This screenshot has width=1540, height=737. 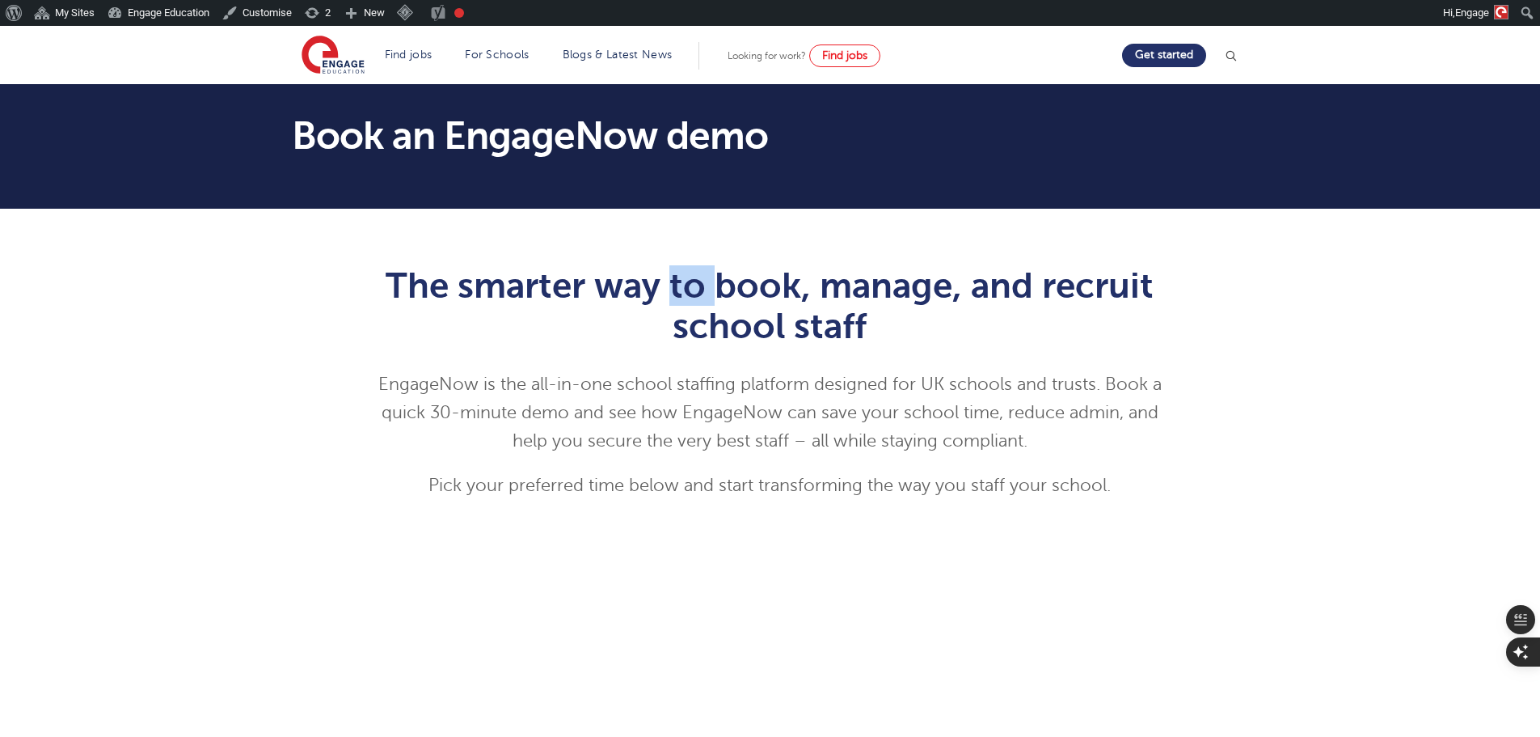 What do you see at coordinates (766, 56) in the screenshot?
I see `span: Looking for work?` at bounding box center [766, 56].